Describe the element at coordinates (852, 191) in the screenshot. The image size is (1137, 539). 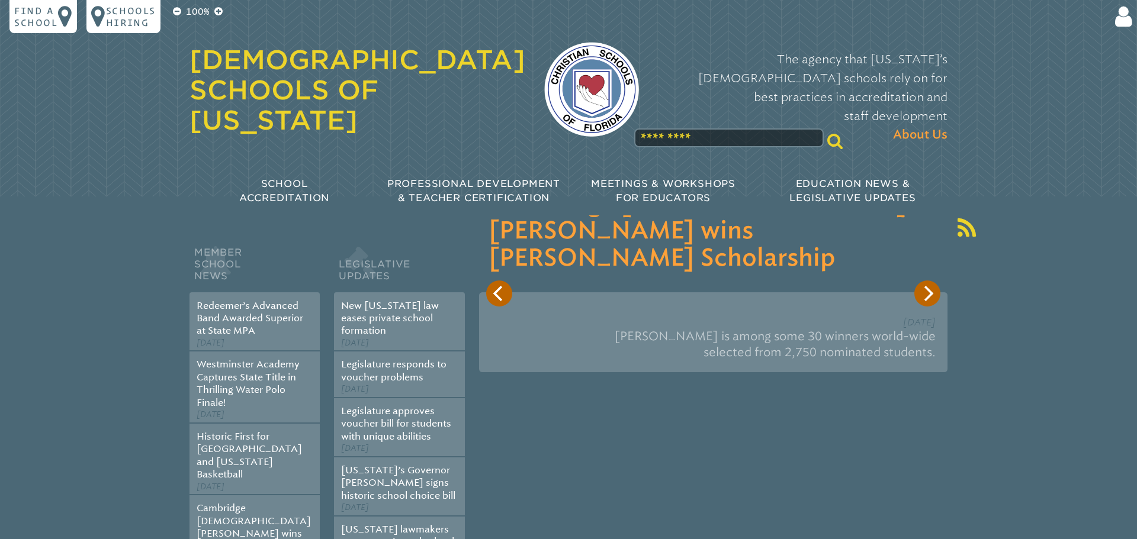
I see `span: Education News & Legislative Updates` at that location.